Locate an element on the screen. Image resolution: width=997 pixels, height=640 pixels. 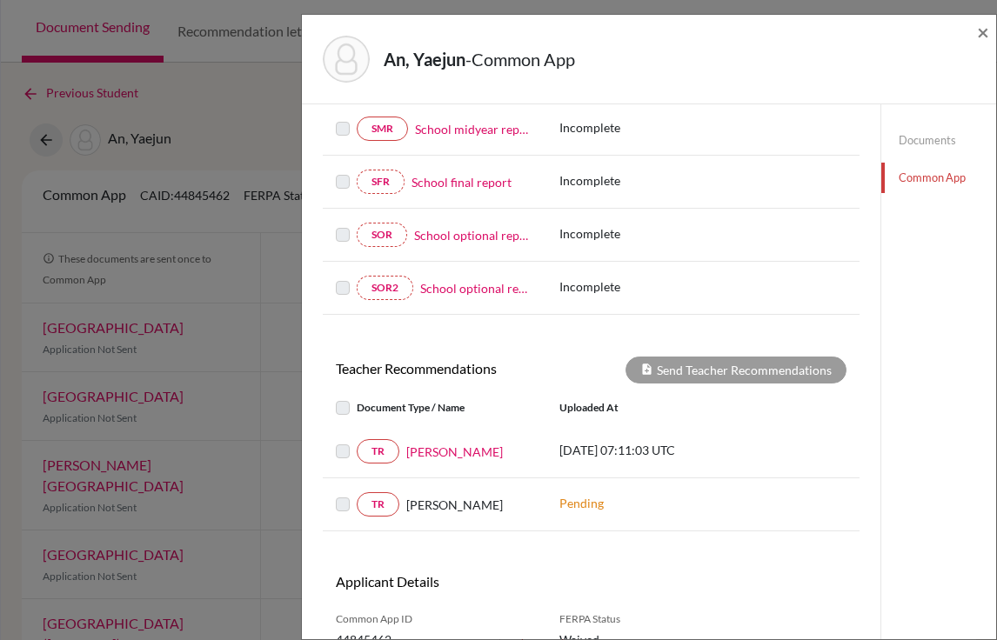
h6: Teacher Recommendations is located at coordinates (457, 368).